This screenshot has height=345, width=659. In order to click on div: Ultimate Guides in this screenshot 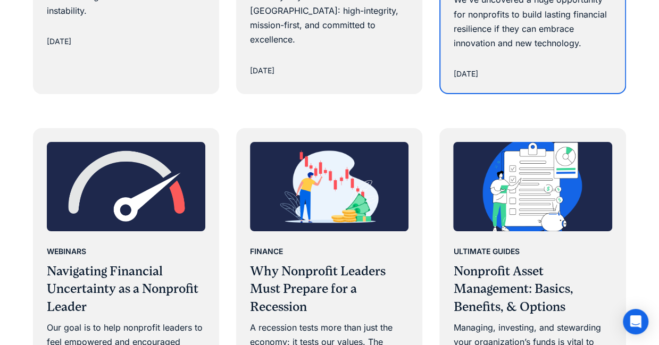, I will do `click(486, 251)`.